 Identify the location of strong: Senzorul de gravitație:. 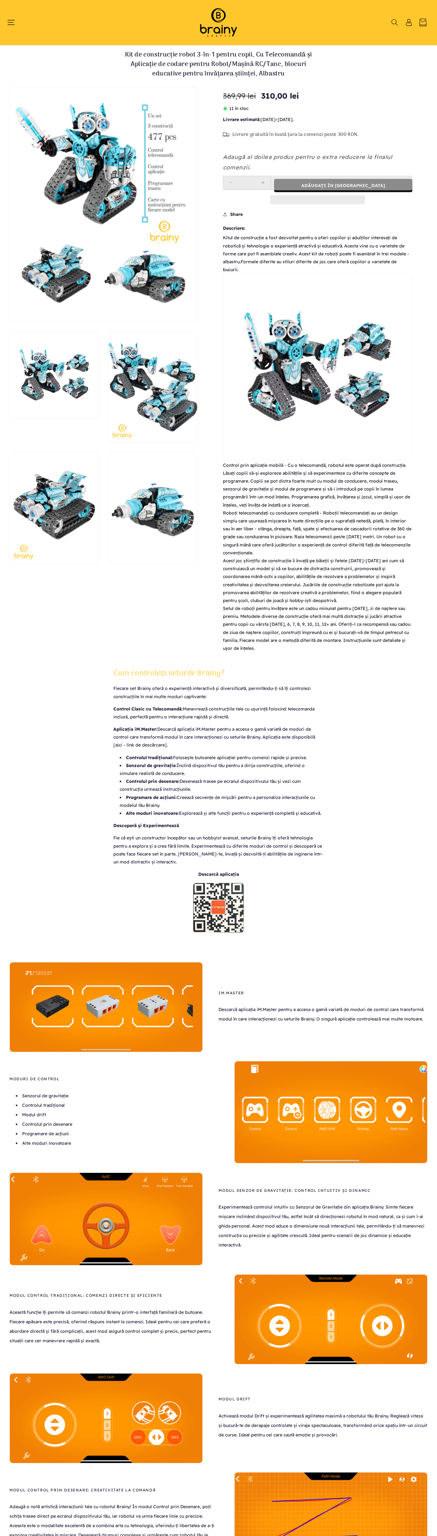
(151, 765).